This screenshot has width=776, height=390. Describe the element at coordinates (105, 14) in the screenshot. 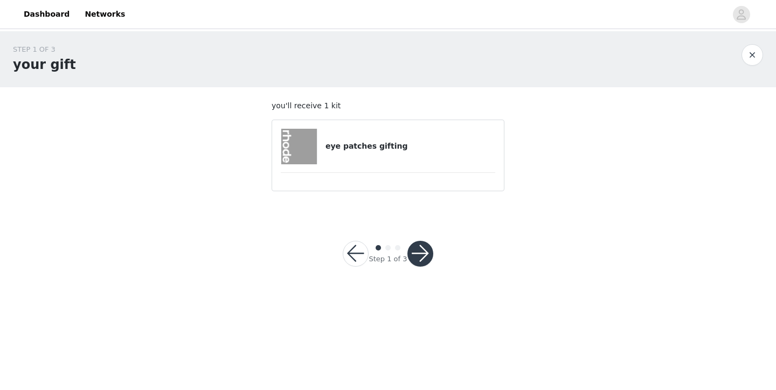

I see `a: Networks` at that location.